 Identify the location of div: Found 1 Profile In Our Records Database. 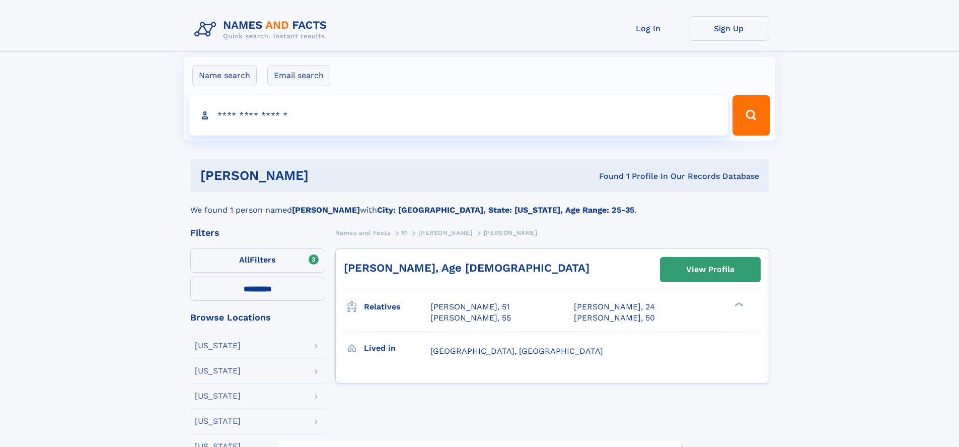
(606, 176).